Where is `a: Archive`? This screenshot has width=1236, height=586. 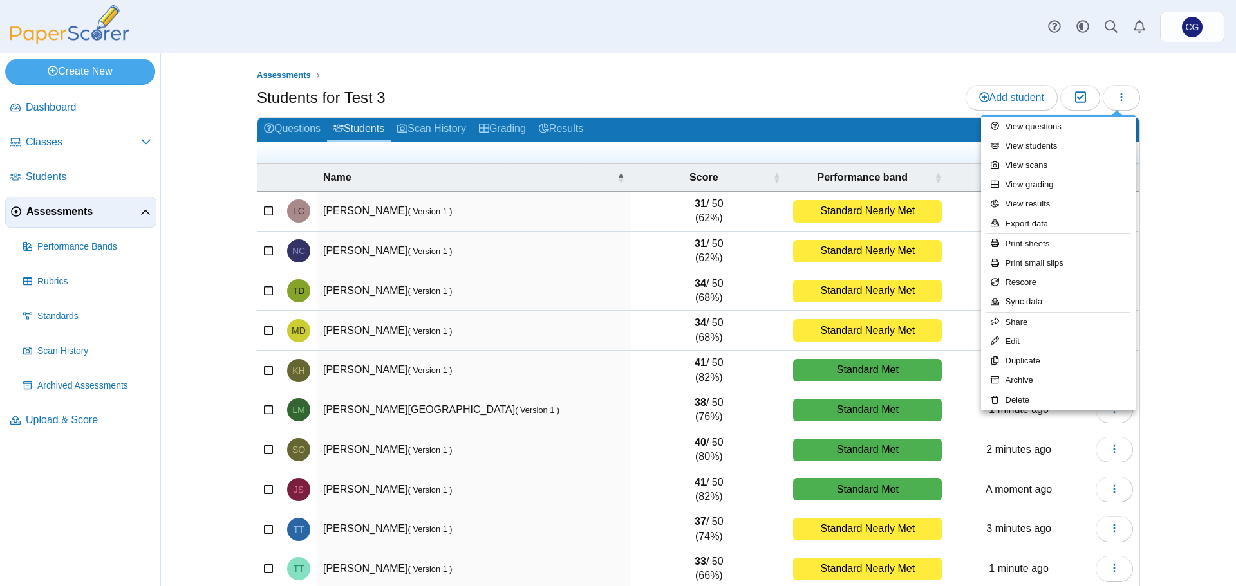
a: Archive is located at coordinates (1058, 380).